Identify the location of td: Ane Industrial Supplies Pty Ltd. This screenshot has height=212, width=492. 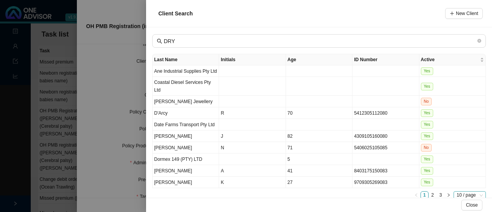
(186, 71).